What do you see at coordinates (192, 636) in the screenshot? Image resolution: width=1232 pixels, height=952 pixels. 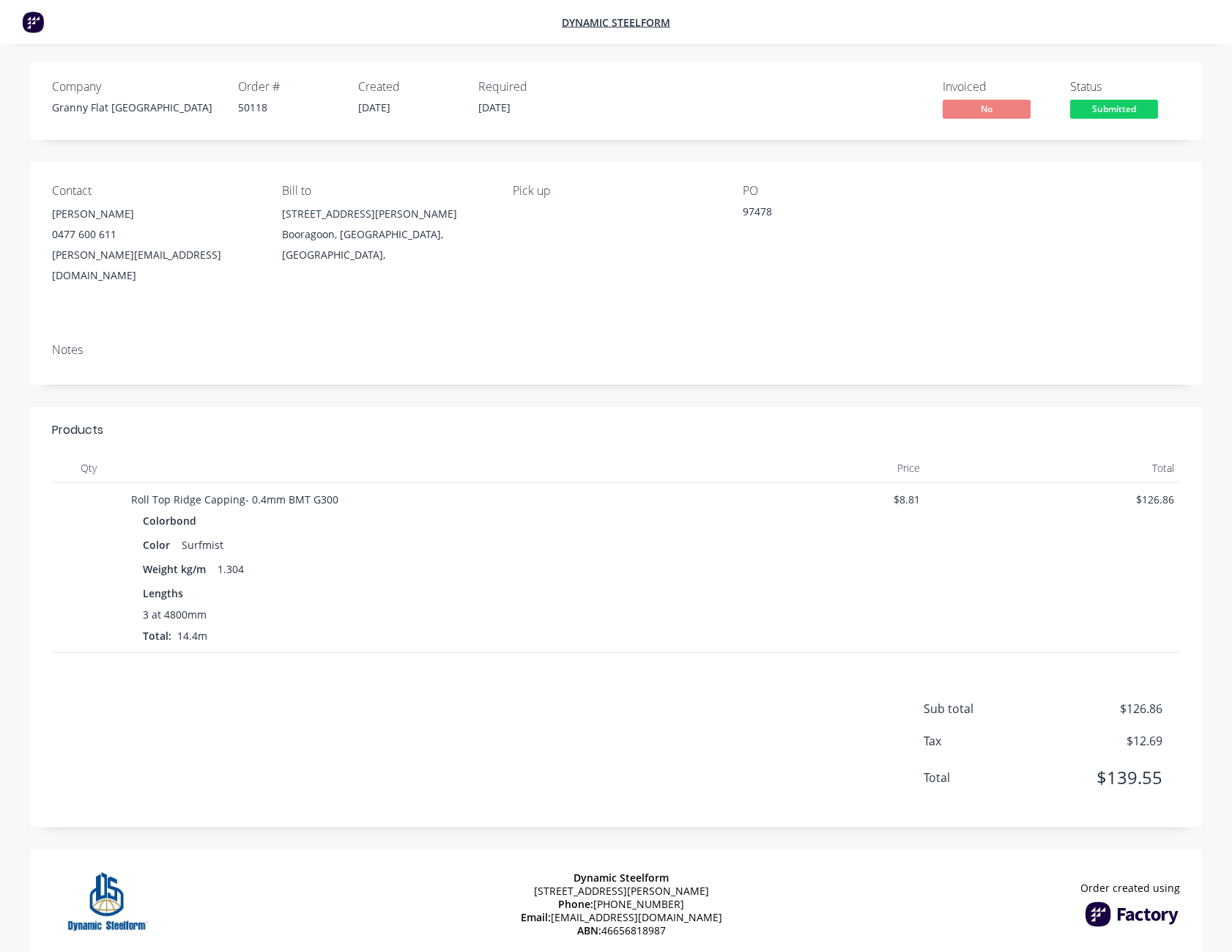 I see `span: 14.4m` at bounding box center [192, 636].